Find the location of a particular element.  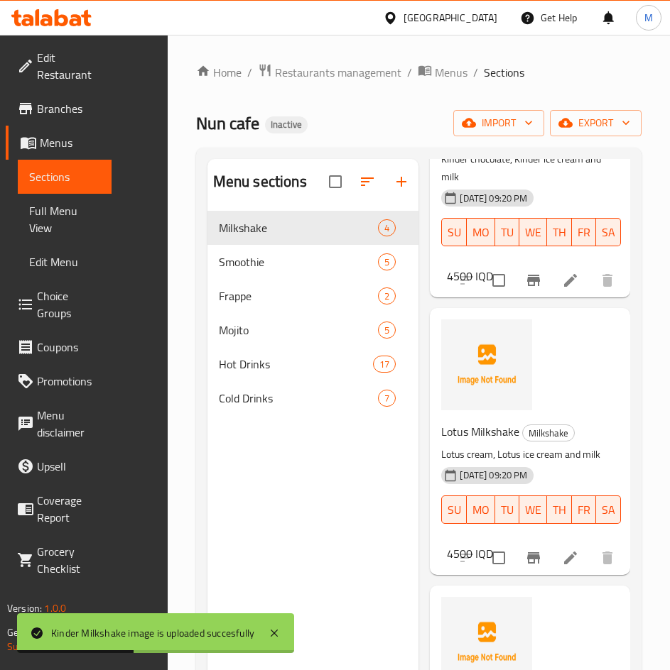

div: Frappe is located at coordinates (298, 296).